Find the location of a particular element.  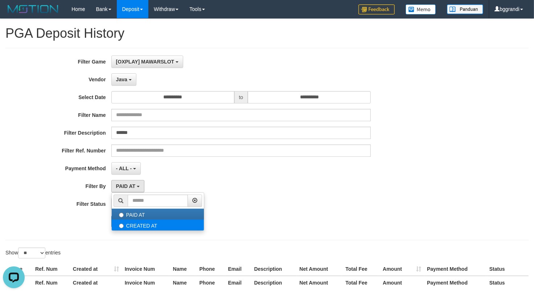

label: PAID AT is located at coordinates (158, 214).